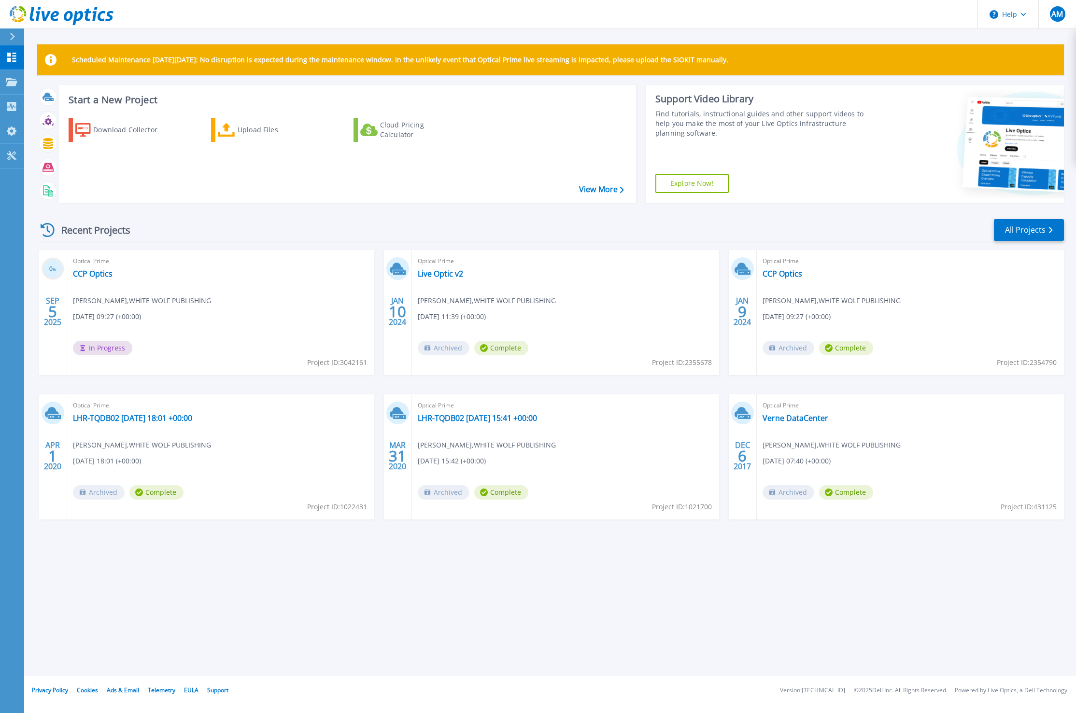  Describe the element at coordinates (692, 183) in the screenshot. I see `a: Explore Now!` at that location.